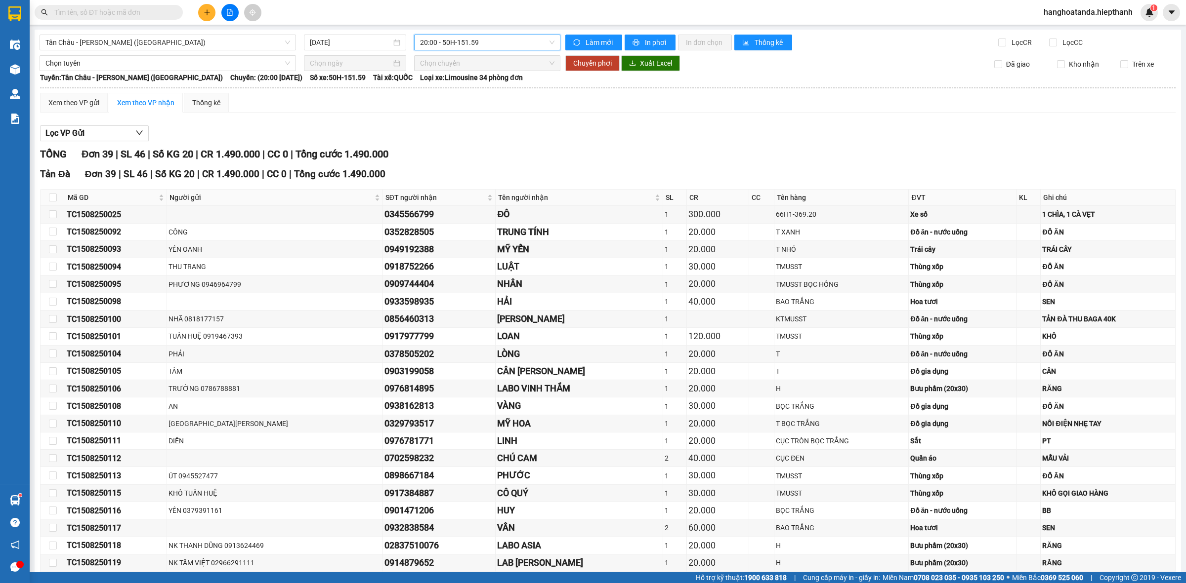 This screenshot has width=1186, height=583. What do you see at coordinates (275, 372) in the screenshot?
I see `div: TÂM` at bounding box center [275, 372].